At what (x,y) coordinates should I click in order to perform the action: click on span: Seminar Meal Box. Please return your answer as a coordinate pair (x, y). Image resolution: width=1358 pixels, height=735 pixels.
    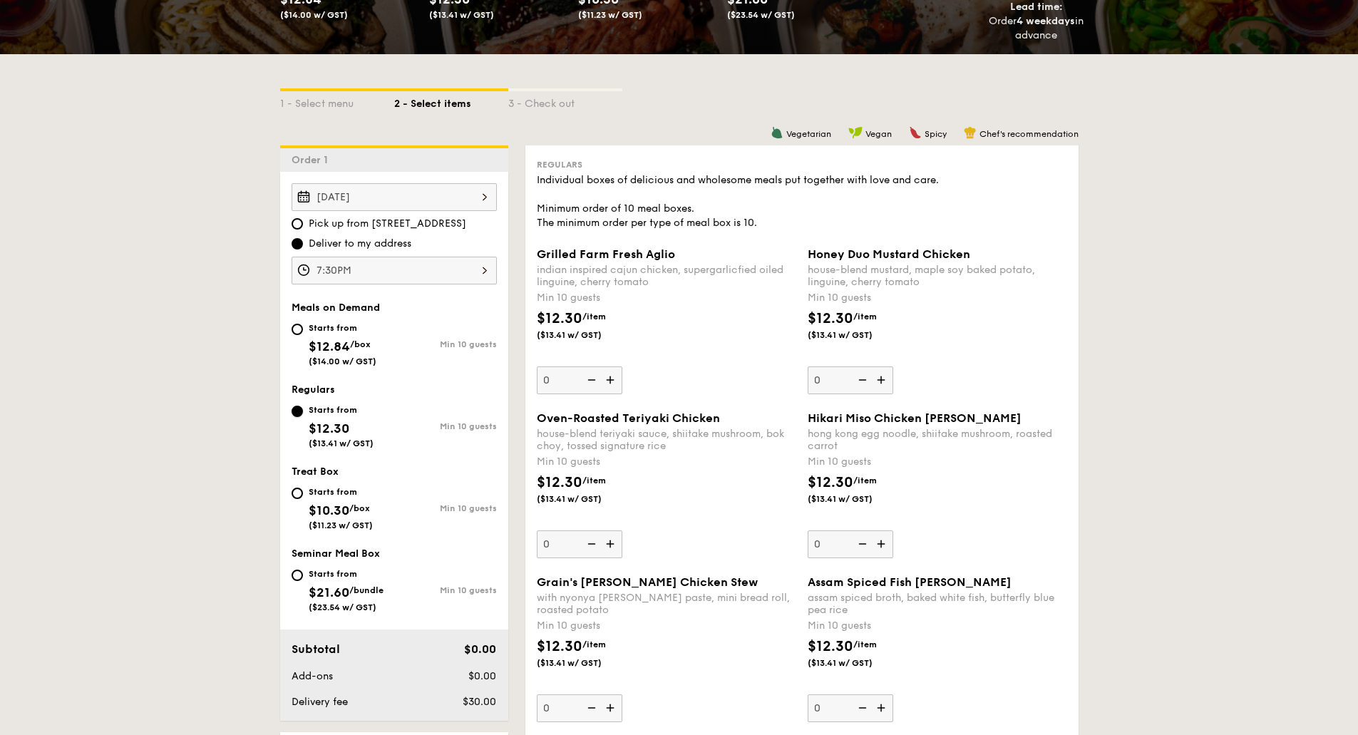
    Looking at the image, I should click on (336, 553).